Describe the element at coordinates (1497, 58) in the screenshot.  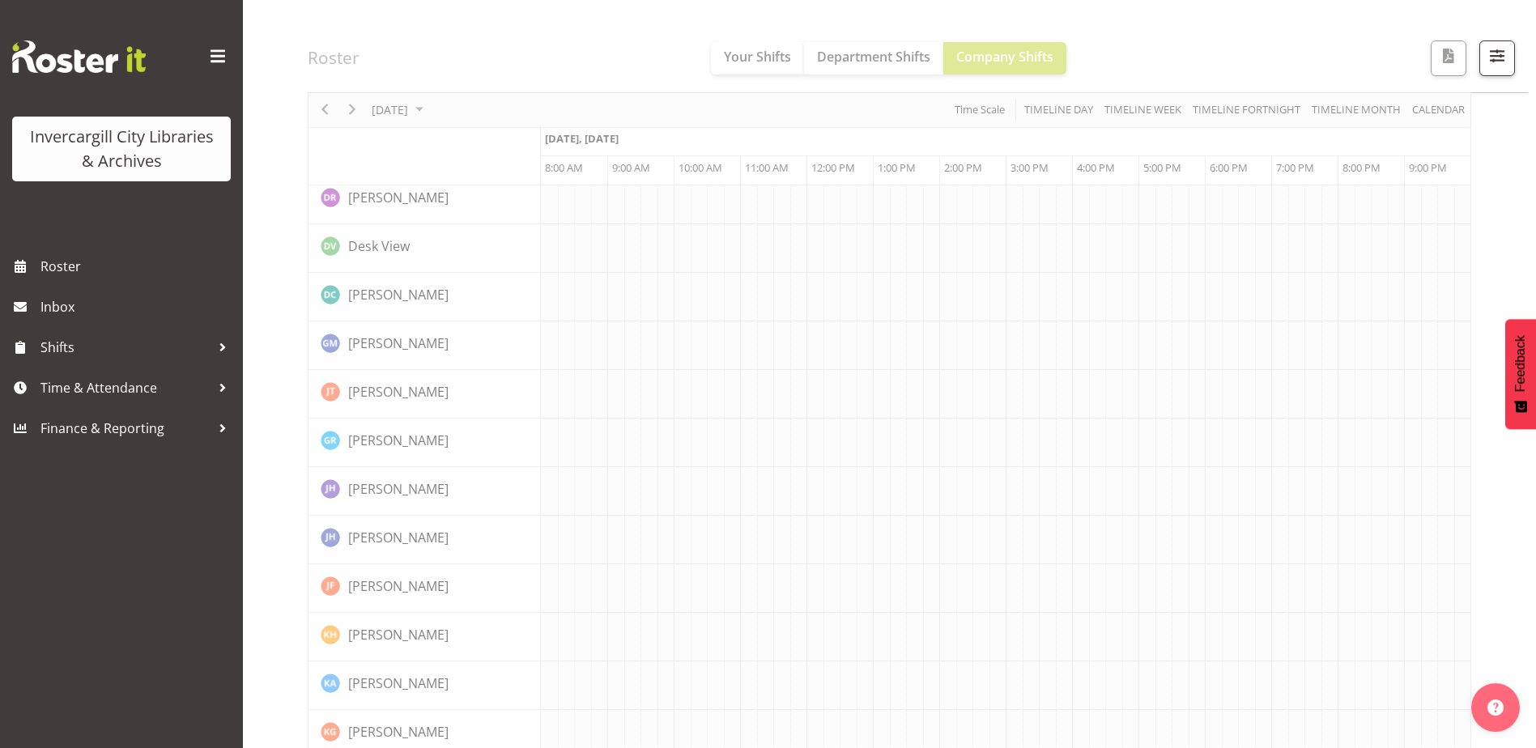
I see `button: Filter Shifts` at that location.